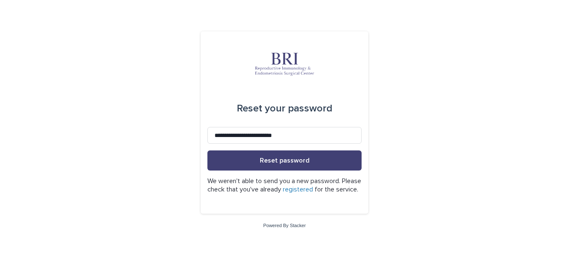  I want to click on a: registered, so click(298, 189).